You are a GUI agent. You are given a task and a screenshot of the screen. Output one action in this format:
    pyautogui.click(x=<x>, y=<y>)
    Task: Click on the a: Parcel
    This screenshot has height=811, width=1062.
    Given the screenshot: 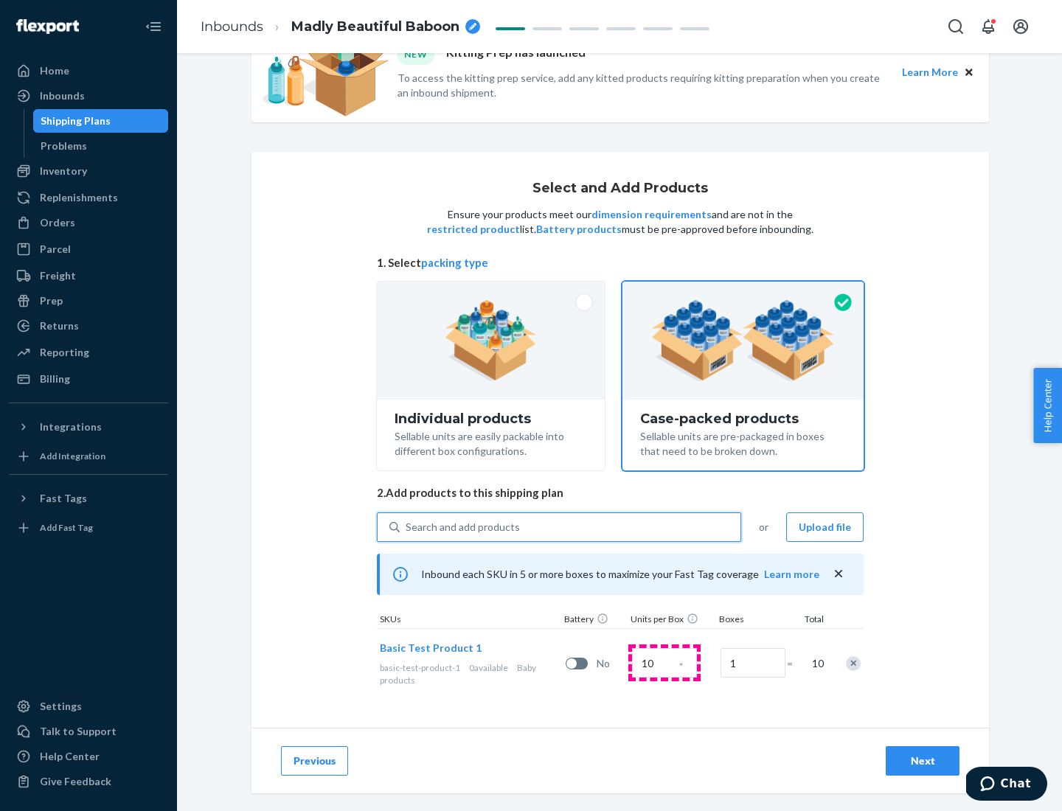 What is the action you would take?
    pyautogui.click(x=89, y=249)
    